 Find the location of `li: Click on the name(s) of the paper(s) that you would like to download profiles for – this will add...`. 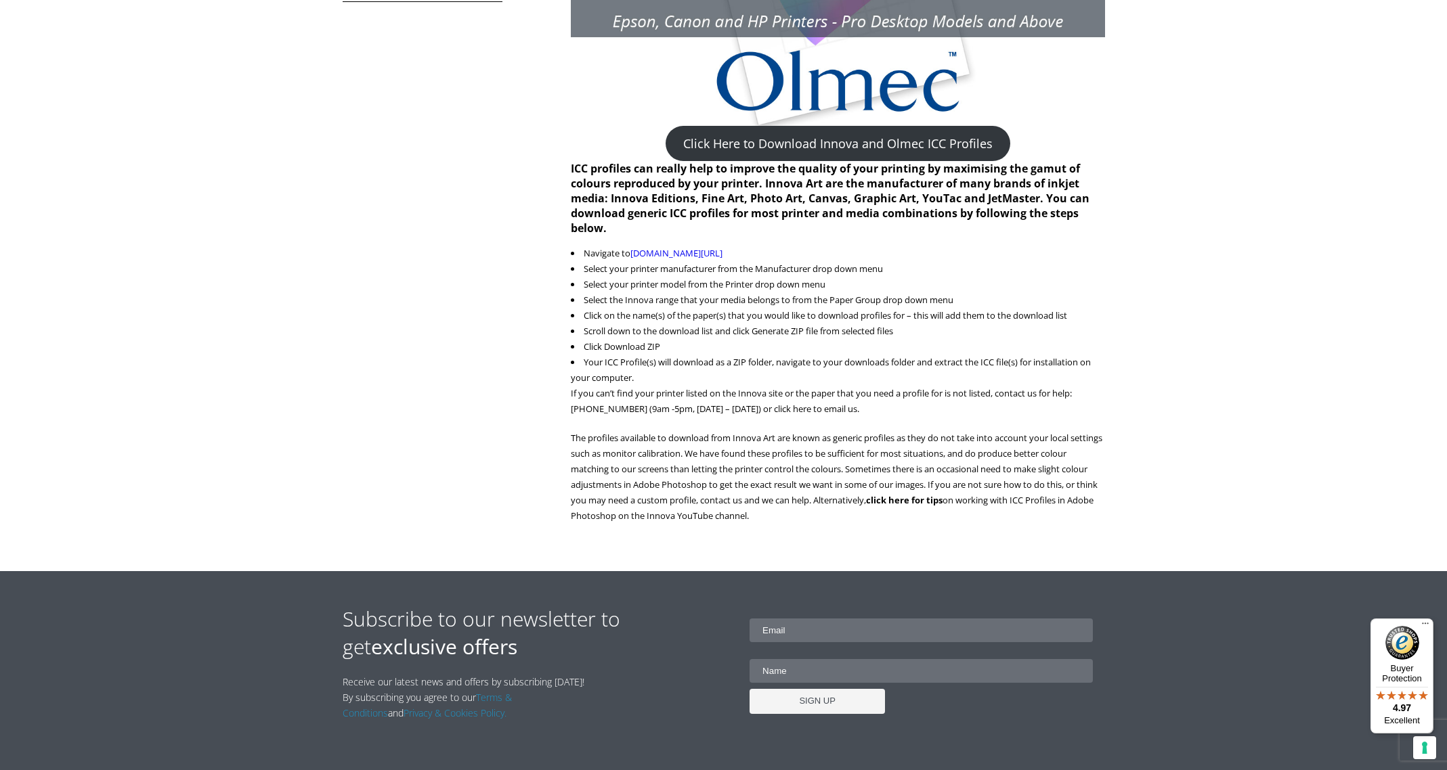

li: Click on the name(s) of the paper(s) that you would like to download profiles for – this will add... is located at coordinates (837, 315).